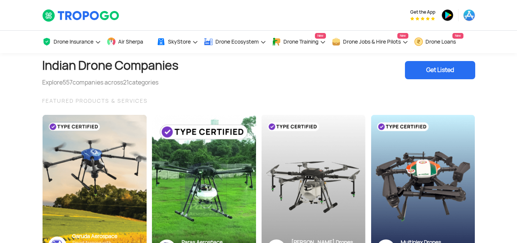 This screenshot has width=517, height=243. I want to click on div: Get Listed, so click(440, 70).